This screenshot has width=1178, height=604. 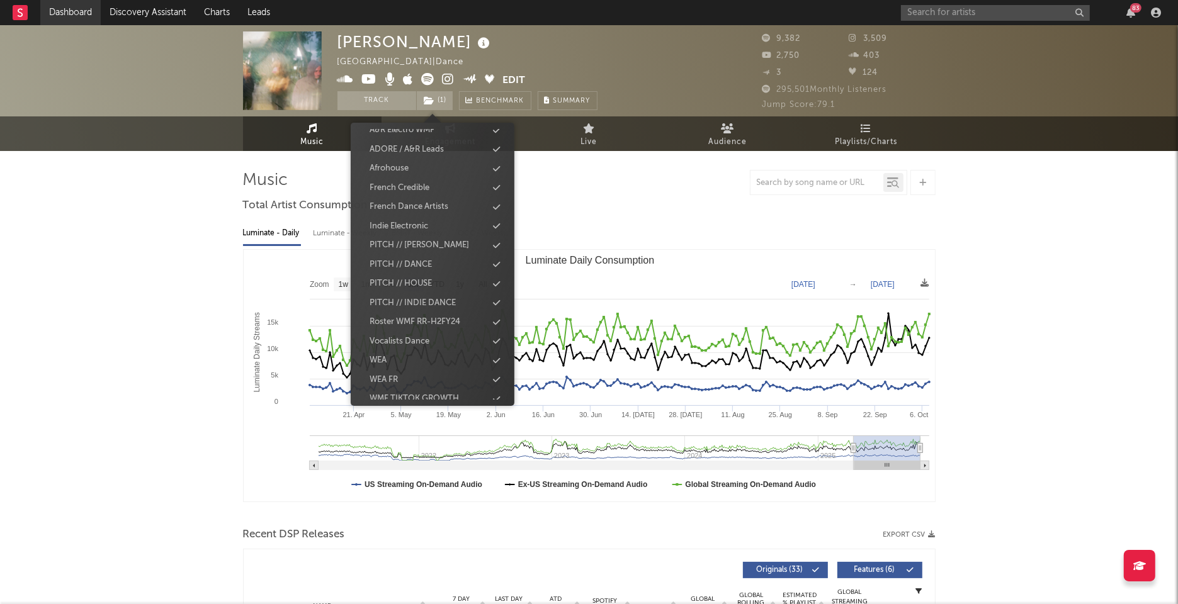 What do you see at coordinates (514, 81) in the screenshot?
I see `button: Edit` at bounding box center [514, 81].